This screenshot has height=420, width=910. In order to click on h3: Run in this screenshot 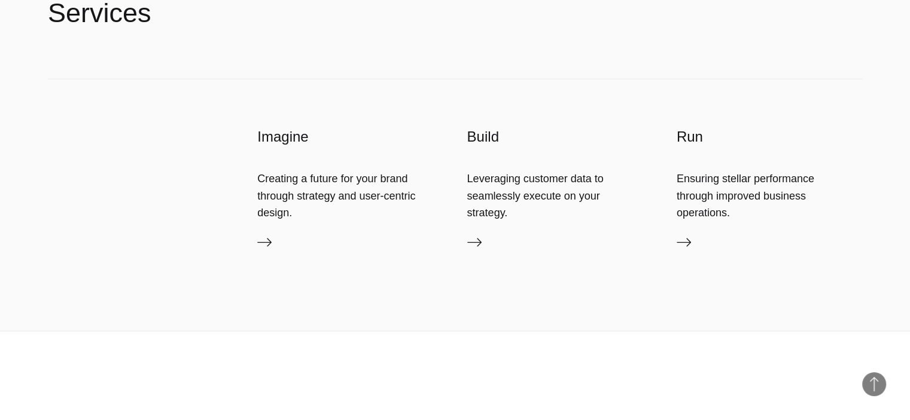, I will do `click(769, 137)`.